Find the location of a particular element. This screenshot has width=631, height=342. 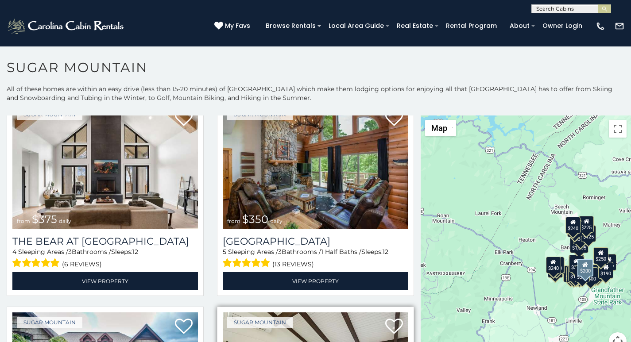

div: $195 is located at coordinates (595, 273).